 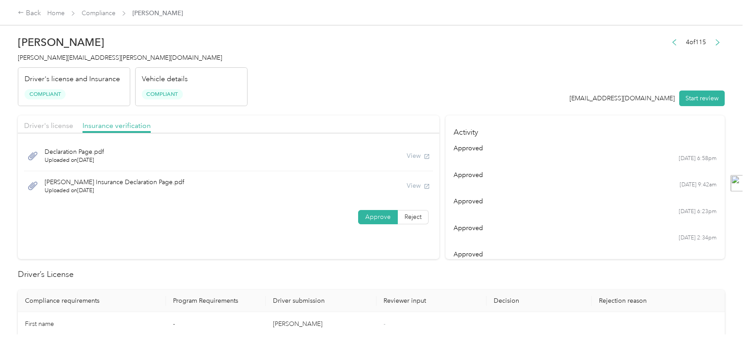 What do you see at coordinates (99, 13) in the screenshot?
I see `a: Compliance` at bounding box center [99, 13].